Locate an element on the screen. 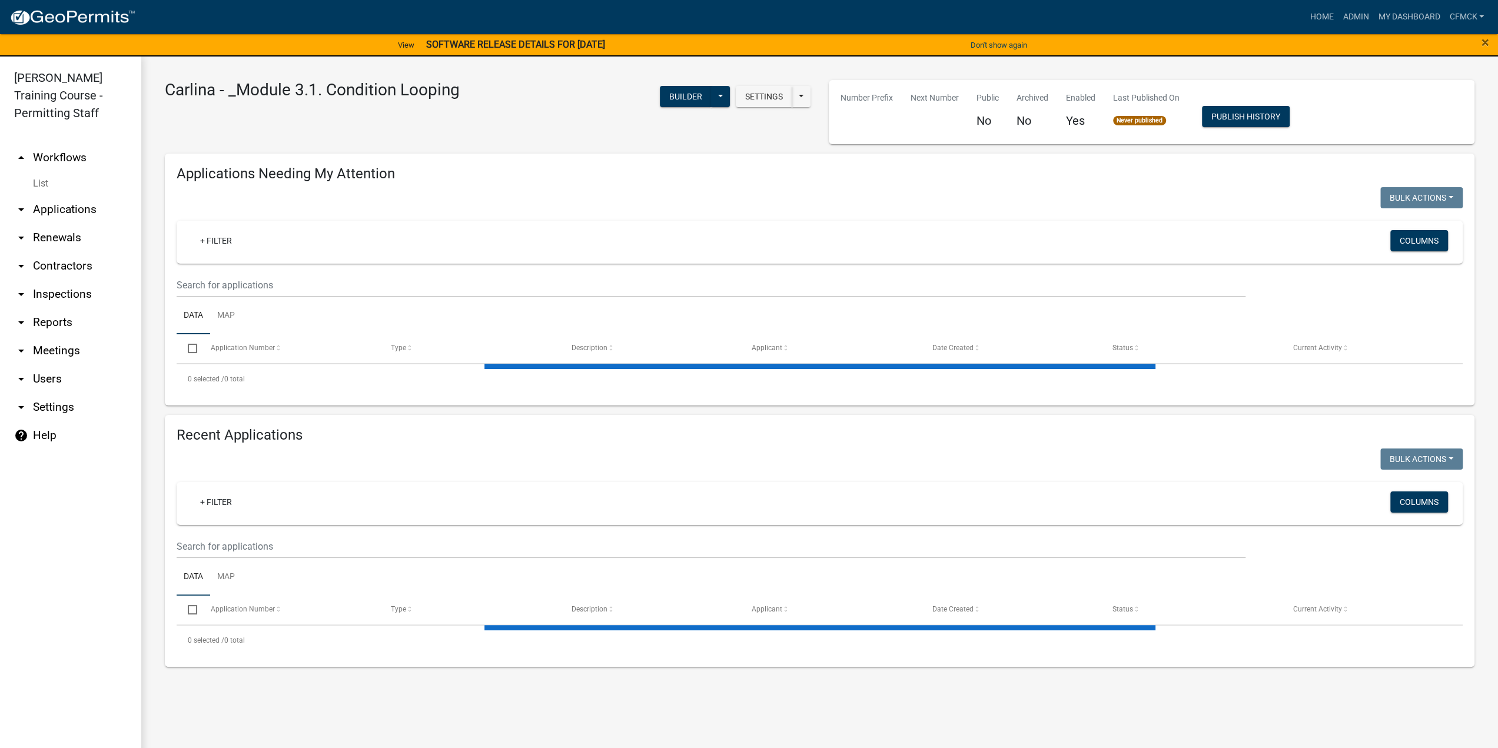  button: Close is located at coordinates (1485, 42).